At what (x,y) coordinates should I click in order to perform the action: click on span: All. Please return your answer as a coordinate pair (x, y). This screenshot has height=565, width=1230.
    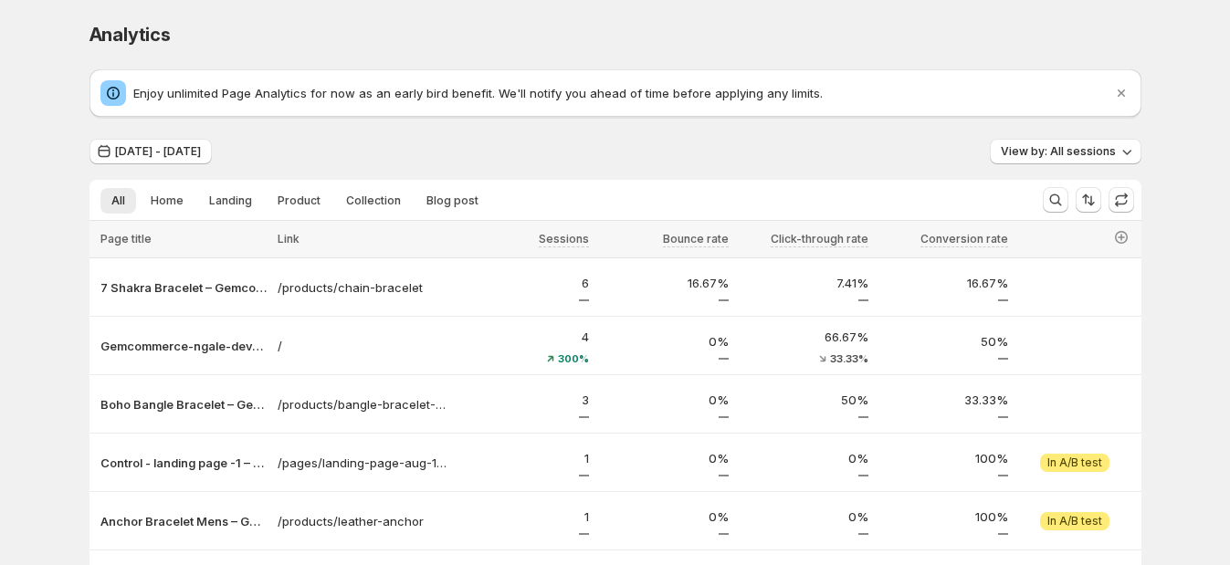
    Looking at the image, I should click on (118, 201).